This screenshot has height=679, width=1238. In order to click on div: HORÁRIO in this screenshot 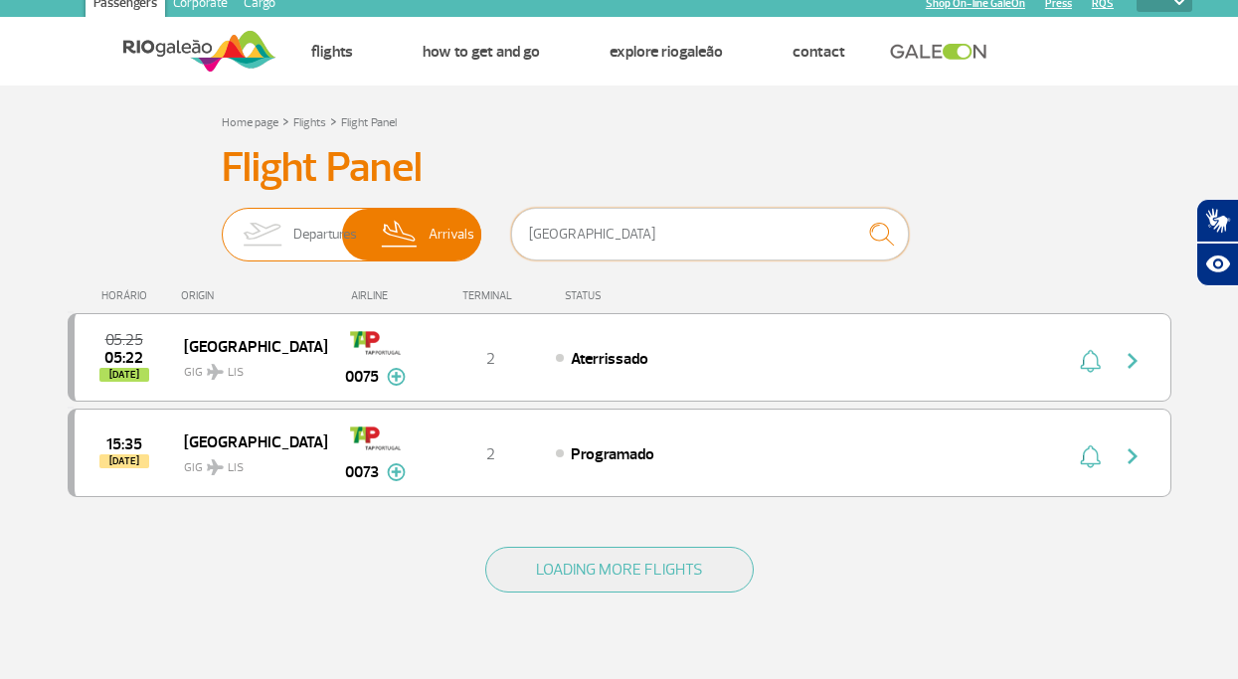, I will do `click(127, 295)`.